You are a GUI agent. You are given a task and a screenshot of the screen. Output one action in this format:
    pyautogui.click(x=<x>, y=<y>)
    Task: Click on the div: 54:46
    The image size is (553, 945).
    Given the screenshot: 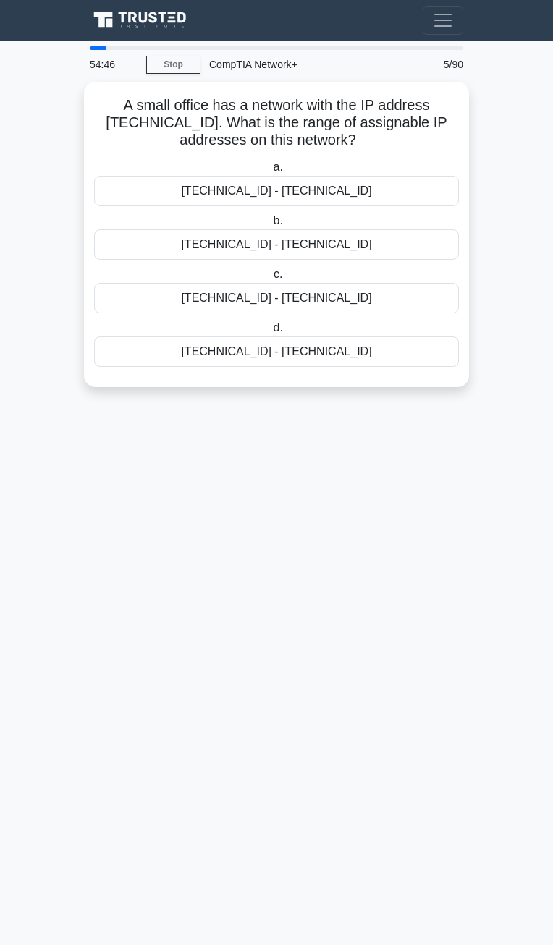 What is the action you would take?
    pyautogui.click(x=114, y=64)
    